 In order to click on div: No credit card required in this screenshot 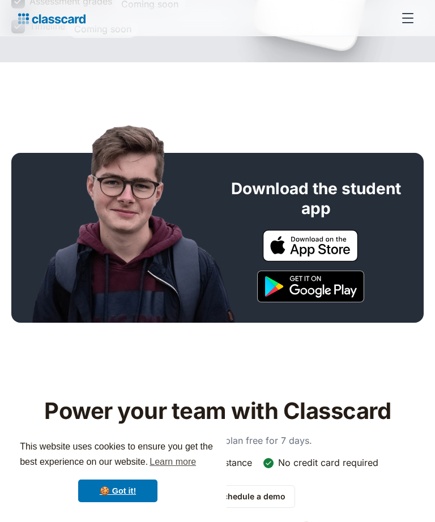, I will do `click(328, 463)`.